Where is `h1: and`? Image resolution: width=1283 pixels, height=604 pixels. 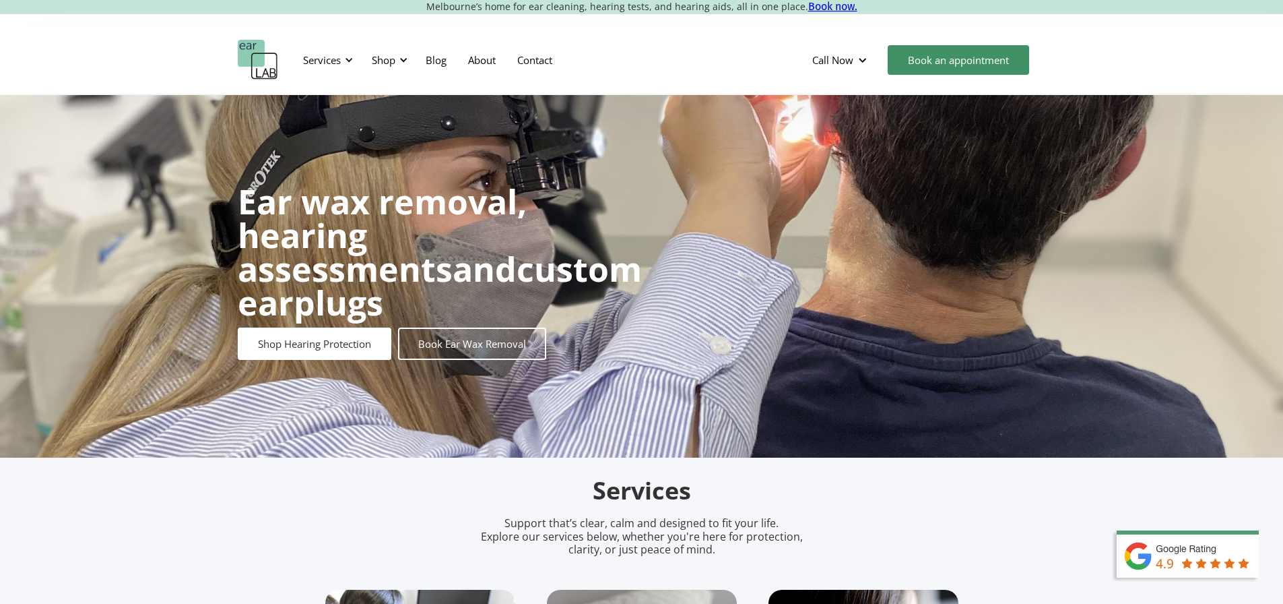
h1: and is located at coordinates (440, 252).